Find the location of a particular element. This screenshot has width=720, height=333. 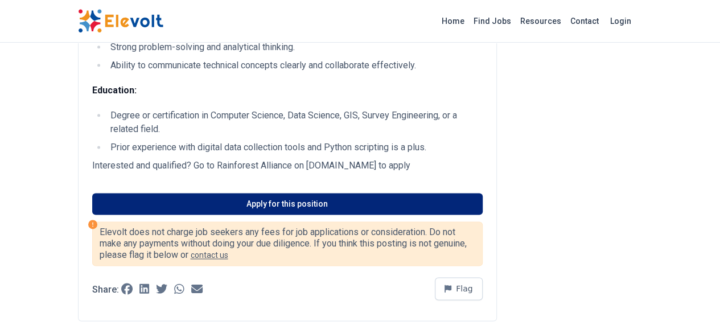

li: Degree or certification in Computer Science, Data Science, GIS, Survey Engineering, or a related ... is located at coordinates (295, 122).